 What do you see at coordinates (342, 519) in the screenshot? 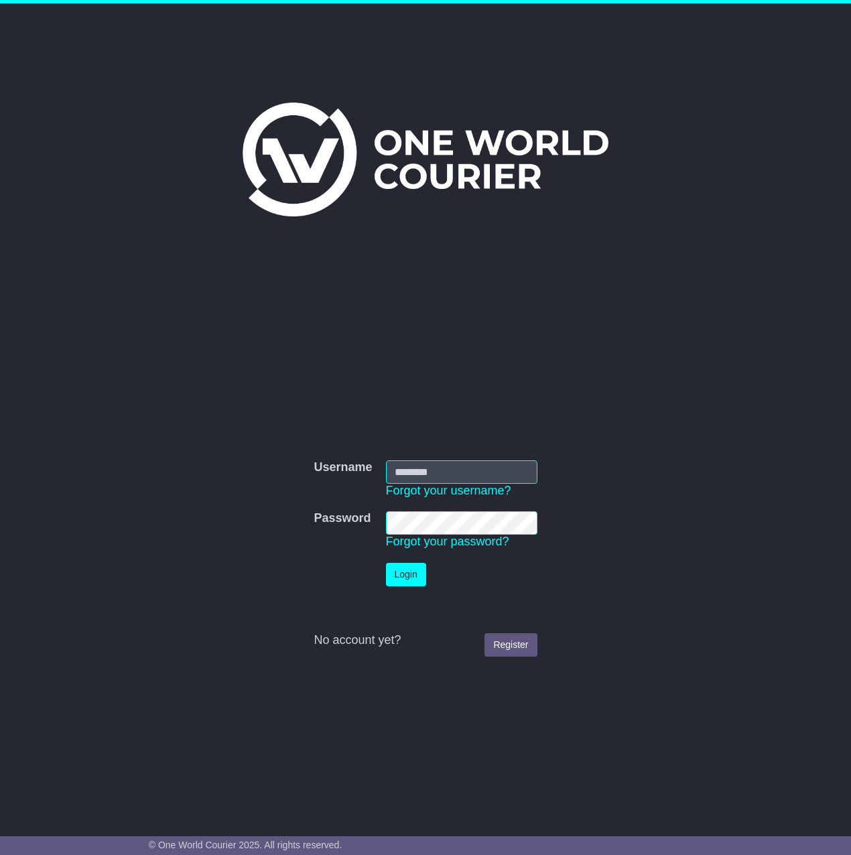
I see `label: Password` at bounding box center [342, 519].